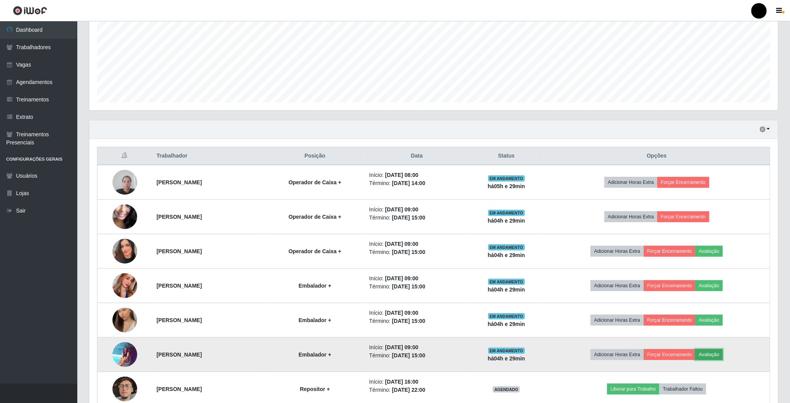 Image resolution: width=790 pixels, height=403 pixels. I want to click on img: 1726843686104.jpeg, so click(125, 320).